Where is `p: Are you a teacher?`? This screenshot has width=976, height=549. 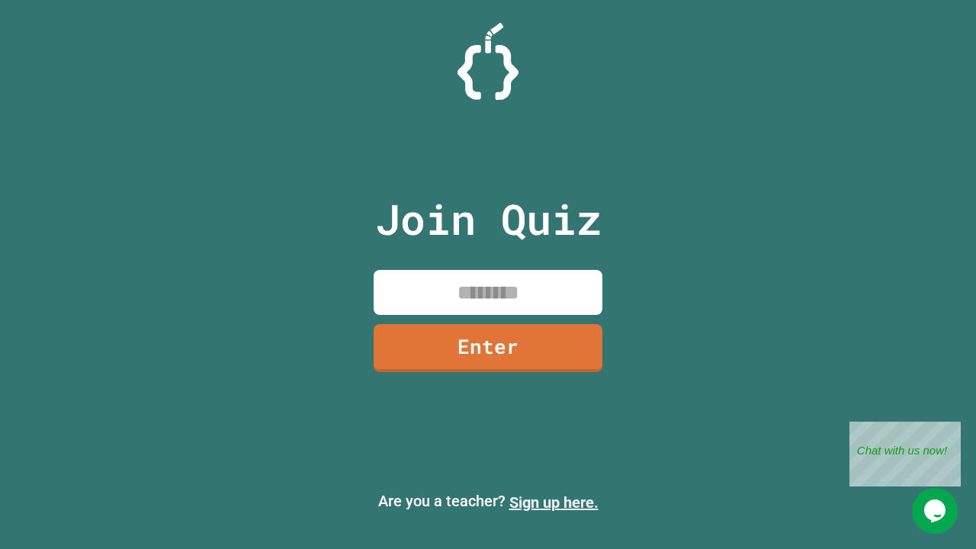 p: Are you a teacher? is located at coordinates (488, 501).